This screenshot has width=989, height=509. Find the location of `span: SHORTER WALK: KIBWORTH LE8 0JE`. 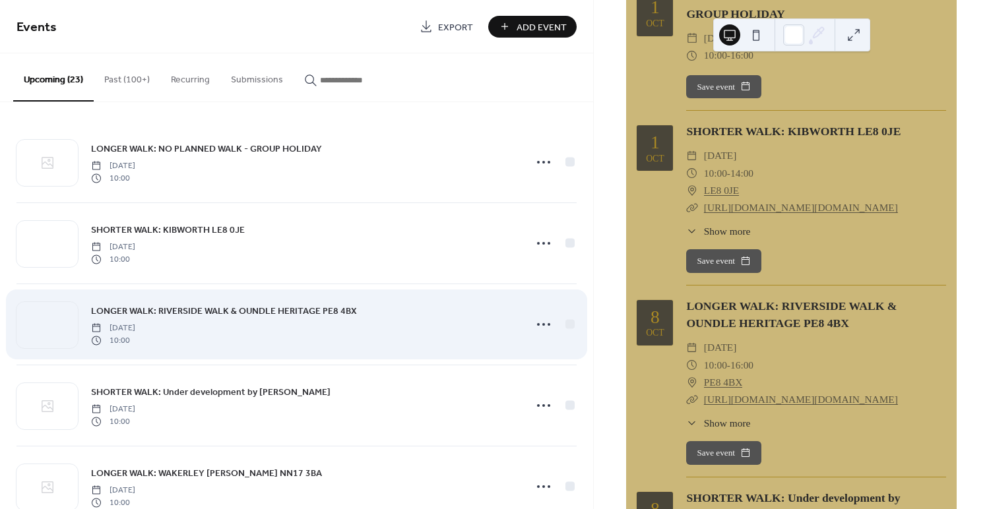

span: SHORTER WALK: KIBWORTH LE8 0JE is located at coordinates (168, 230).